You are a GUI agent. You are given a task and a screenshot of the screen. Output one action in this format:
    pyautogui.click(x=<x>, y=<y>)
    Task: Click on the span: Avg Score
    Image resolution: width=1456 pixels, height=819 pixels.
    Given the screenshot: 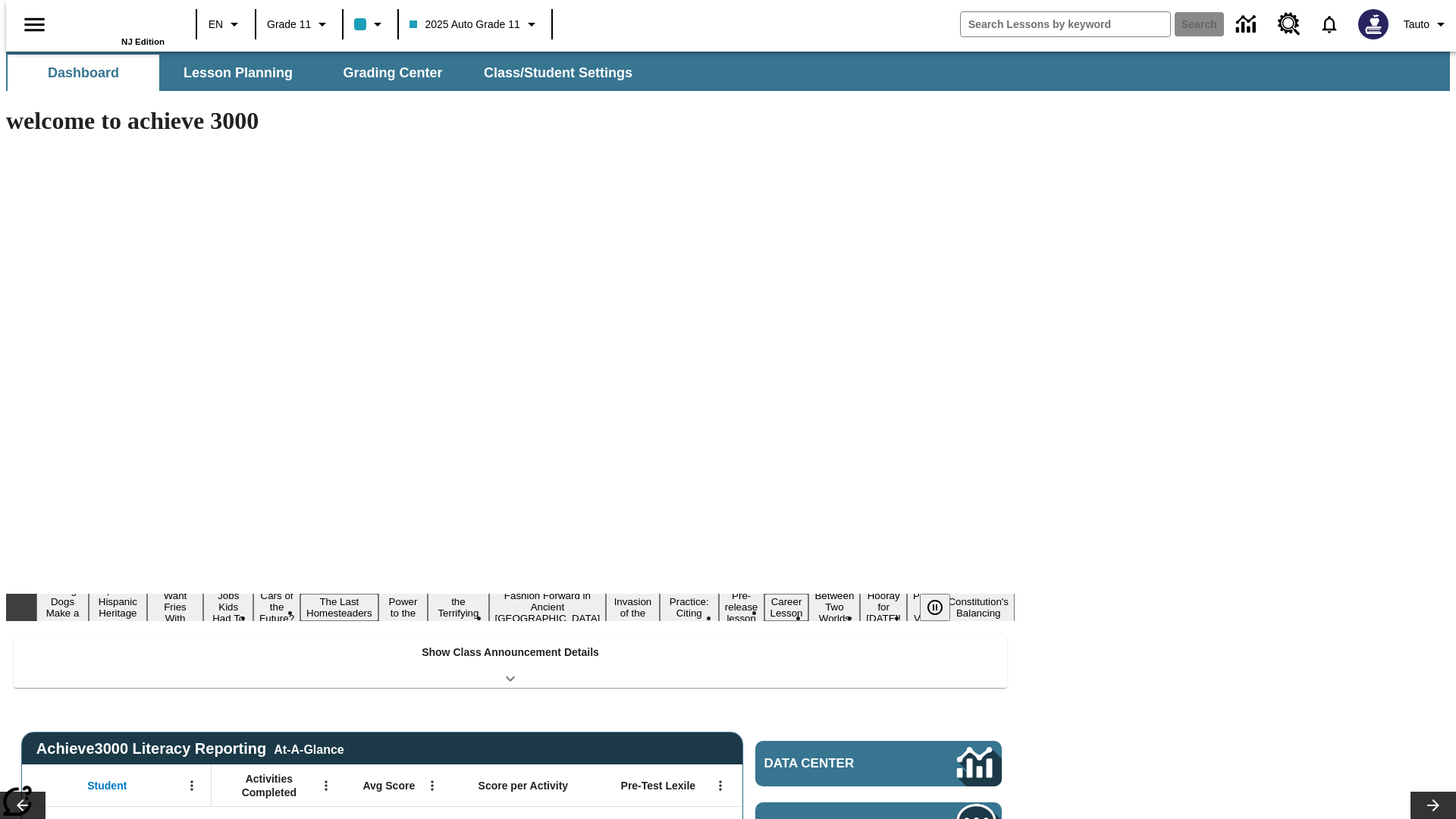 What is the action you would take?
    pyautogui.click(x=388, y=785)
    